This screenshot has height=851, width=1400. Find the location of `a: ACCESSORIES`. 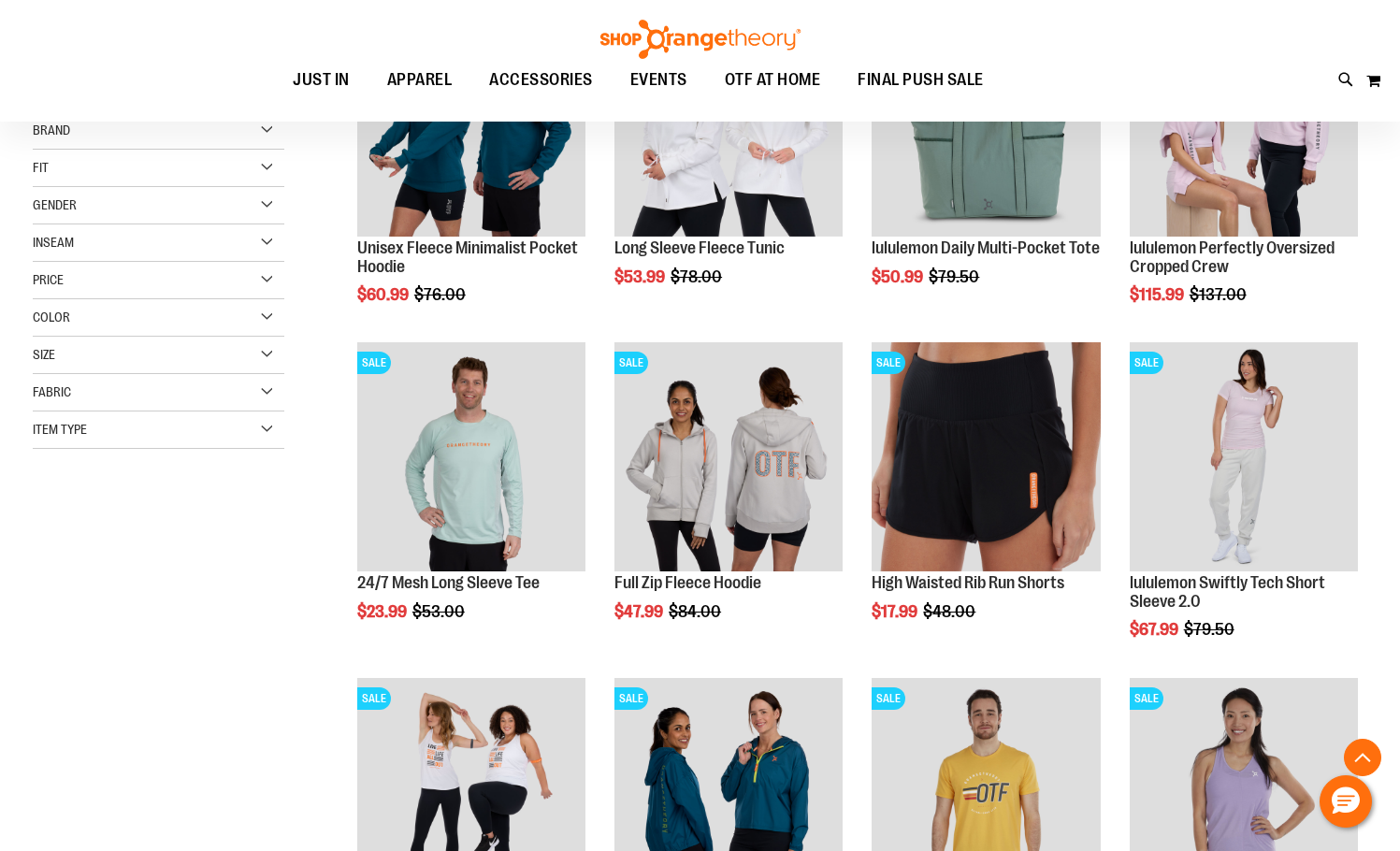

a: ACCESSORIES is located at coordinates (540, 80).